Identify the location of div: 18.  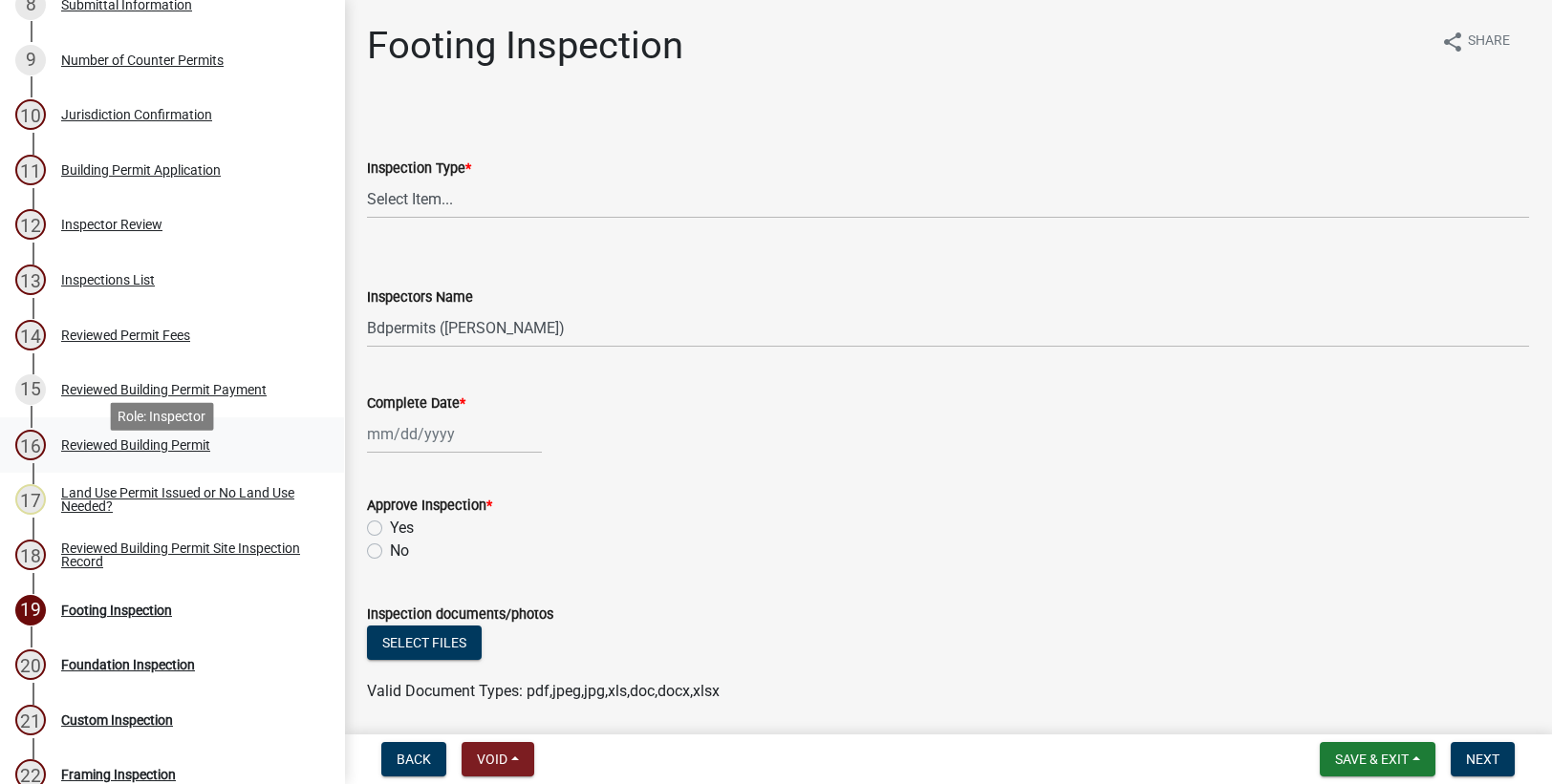
(31, 555).